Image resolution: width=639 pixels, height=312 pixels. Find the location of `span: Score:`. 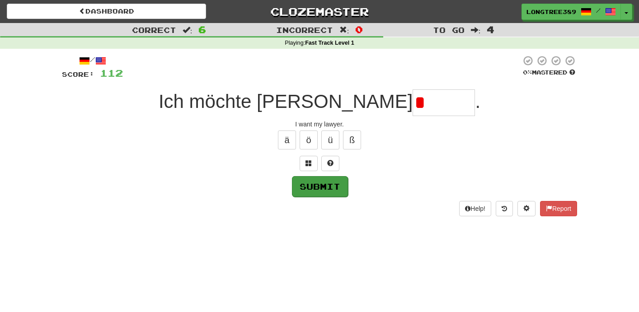

span: Score: is located at coordinates (78, 74).